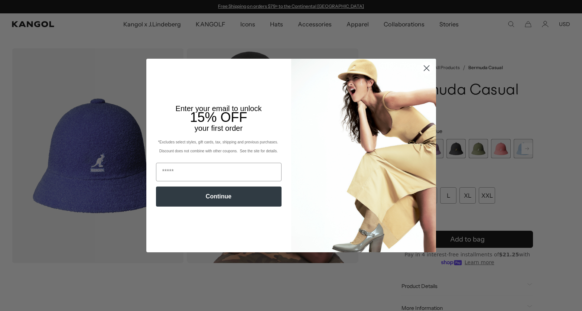 This screenshot has width=582, height=311. Describe the element at coordinates (218, 146) in the screenshot. I see `span: *Excludes select styles, gift cards, tax, shipping and previous purchases. Discount does not comb...` at that location.